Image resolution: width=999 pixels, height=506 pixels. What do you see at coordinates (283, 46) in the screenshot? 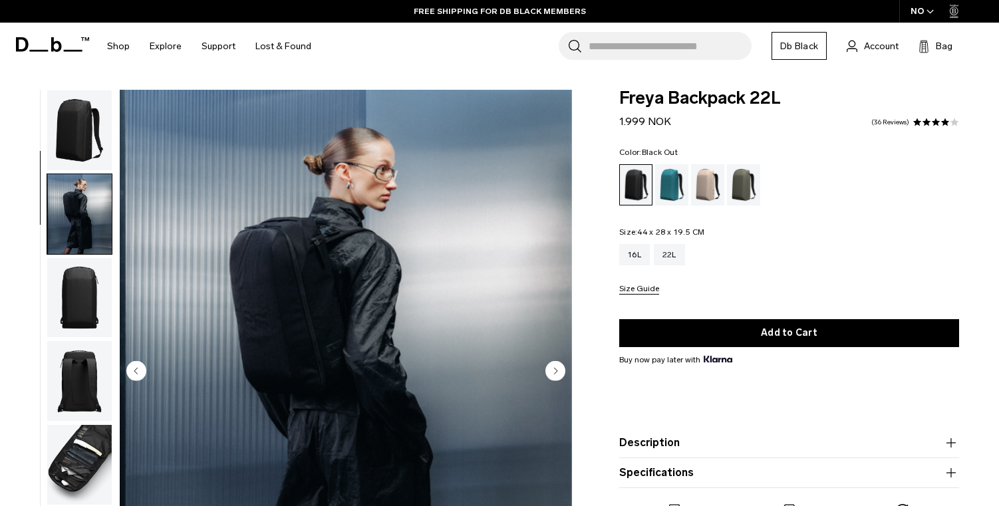
I see `a: Lost & Found` at bounding box center [283, 46].